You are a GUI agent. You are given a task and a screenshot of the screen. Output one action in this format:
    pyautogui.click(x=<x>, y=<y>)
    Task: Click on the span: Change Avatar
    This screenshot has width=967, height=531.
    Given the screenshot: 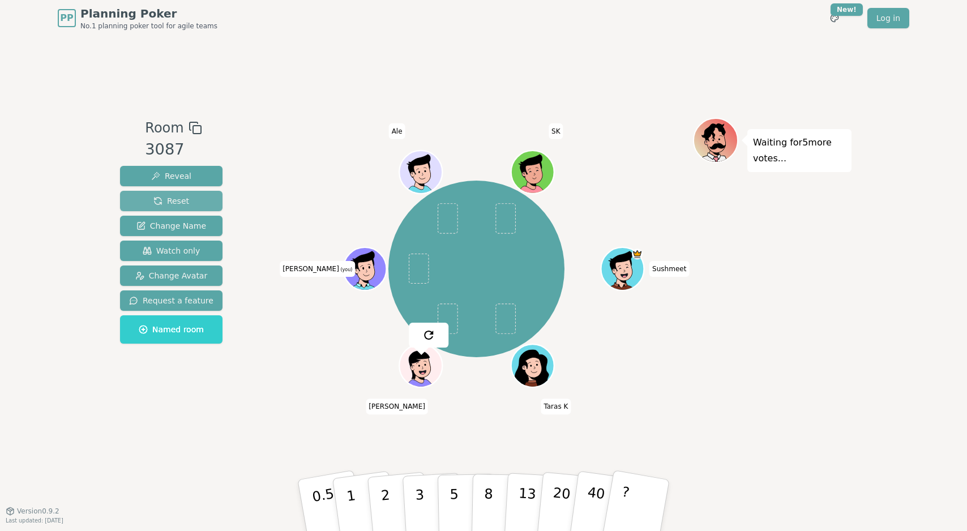 What is the action you would take?
    pyautogui.click(x=171, y=276)
    